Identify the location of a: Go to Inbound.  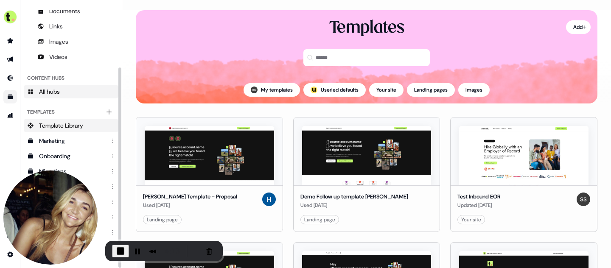
(10, 78).